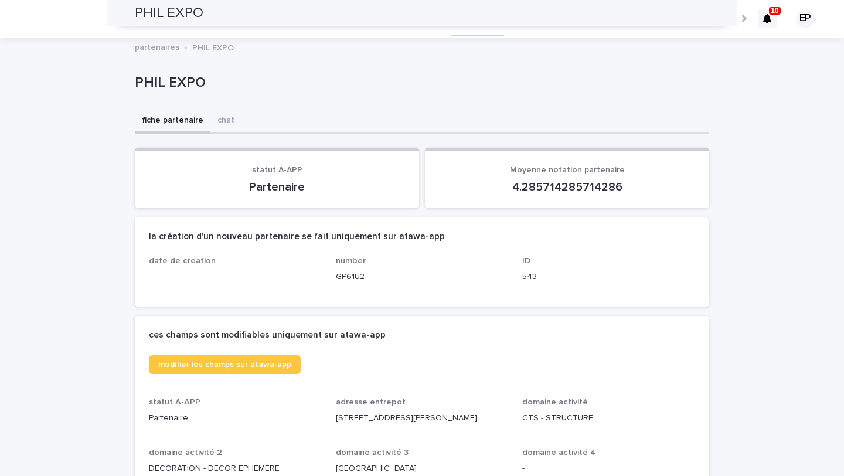 This screenshot has width=844, height=476. Describe the element at coordinates (767, 19) in the screenshot. I see `div: 10` at that location.